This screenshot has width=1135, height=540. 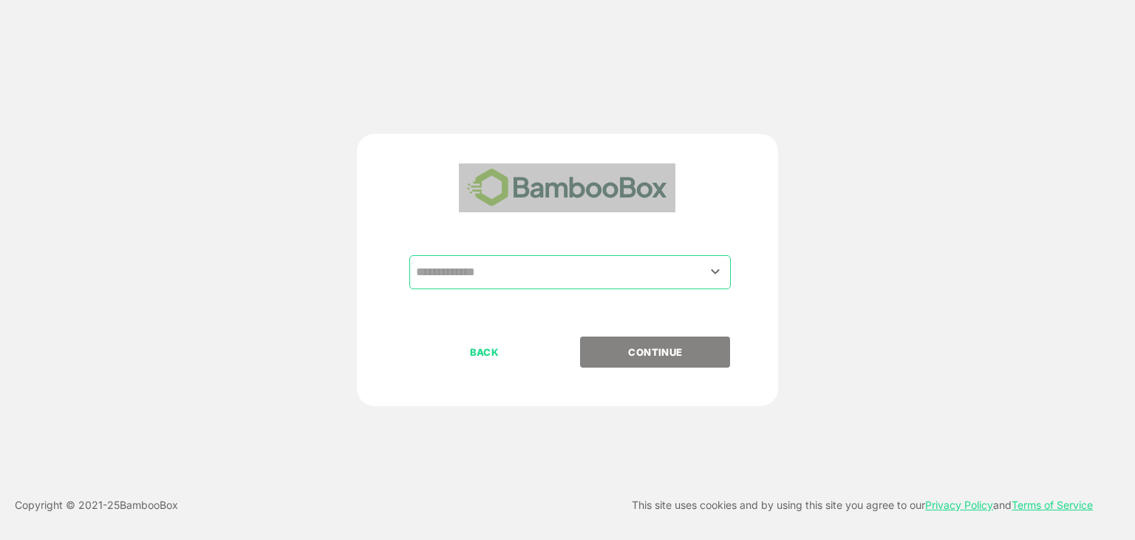 What do you see at coordinates (863, 505) in the screenshot?
I see `p: This site uses cookies and by using this site you agree to our and` at bounding box center [863, 505].